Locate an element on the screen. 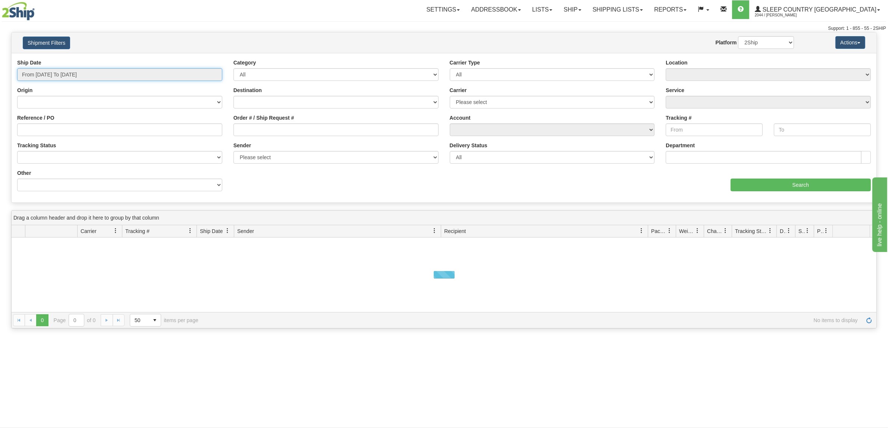 The image size is (888, 428). span: Page sizes drop down is located at coordinates (145, 320).